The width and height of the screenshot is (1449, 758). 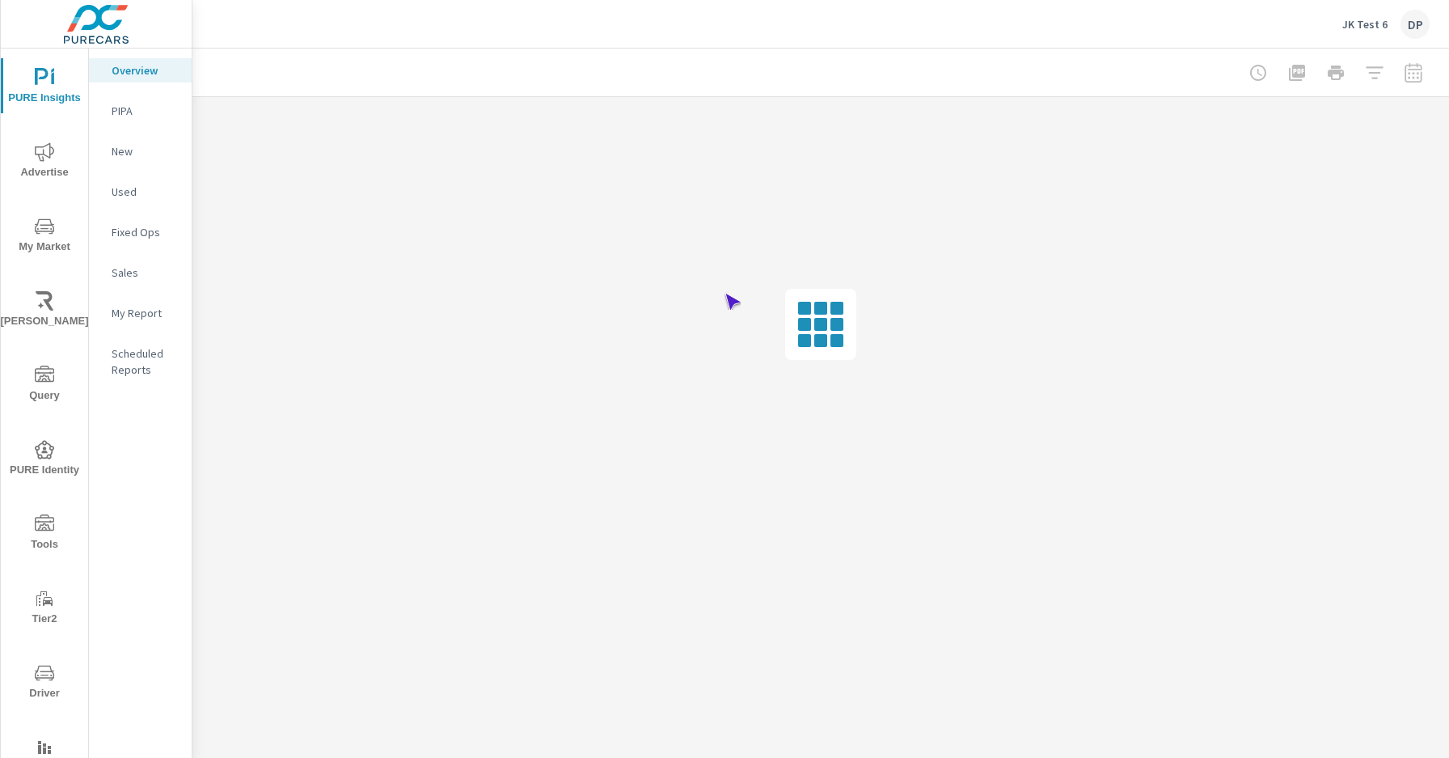 What do you see at coordinates (44, 459) in the screenshot?
I see `span: PURE Identity` at bounding box center [44, 459].